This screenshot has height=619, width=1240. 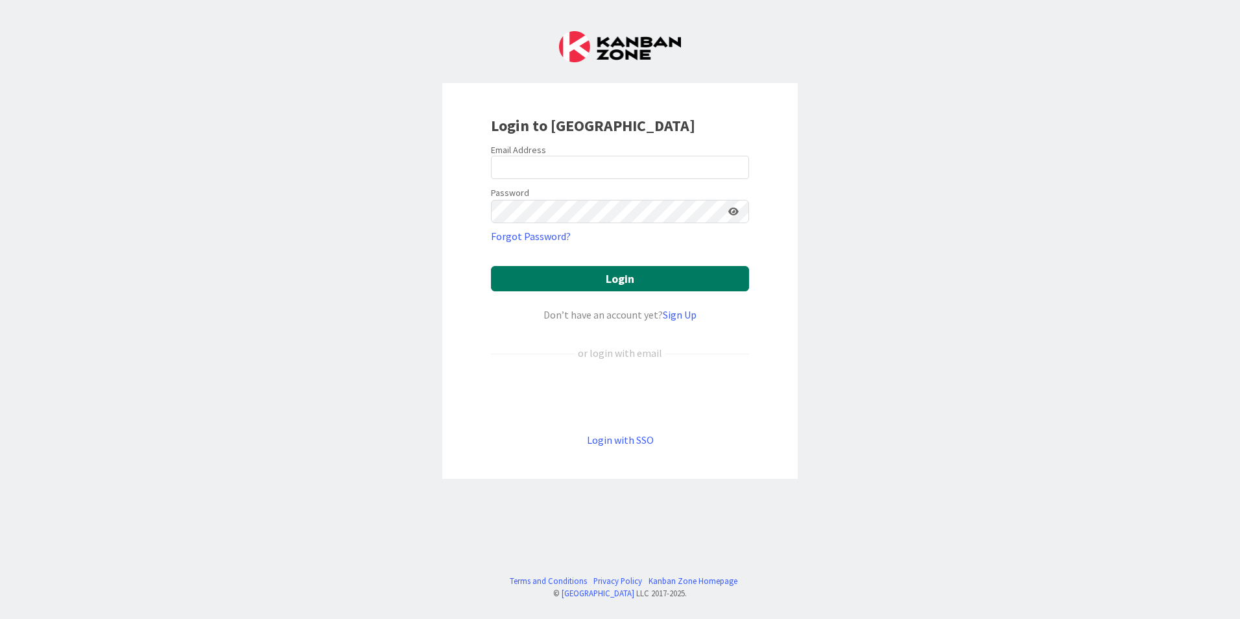 I want to click on a: Terms and Conditions, so click(x=548, y=581).